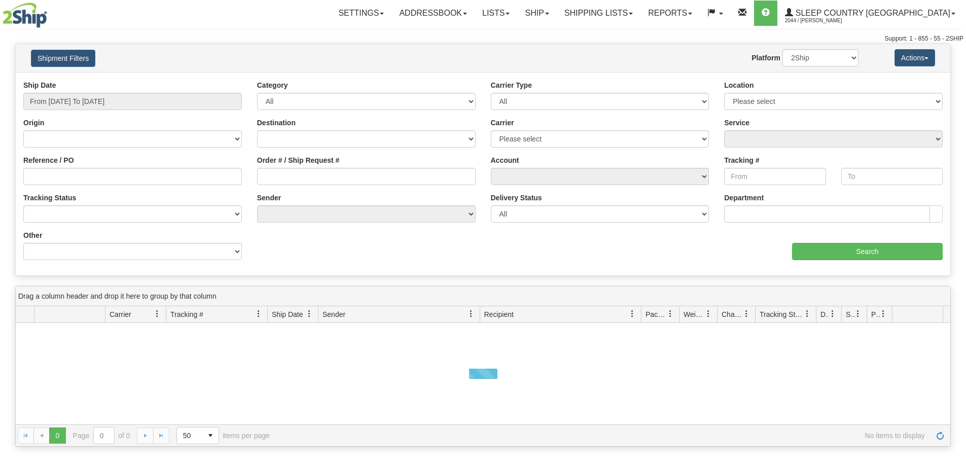  I want to click on a: Tracking # filter column settings, so click(259, 314).